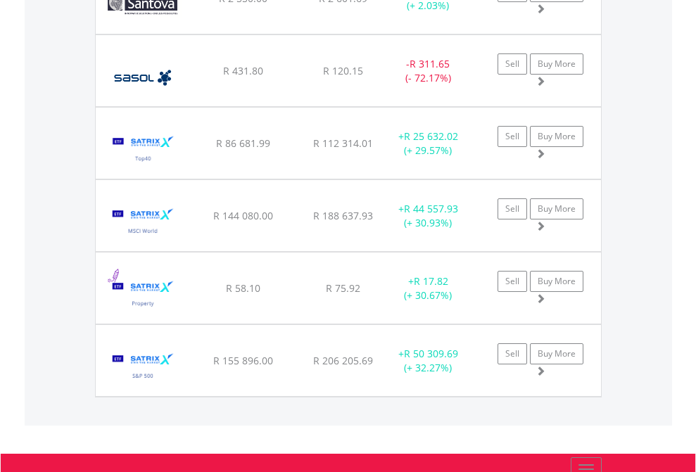 This screenshot has width=696, height=472. I want to click on img: EQU.ZA.STX500.png, so click(143, 367).